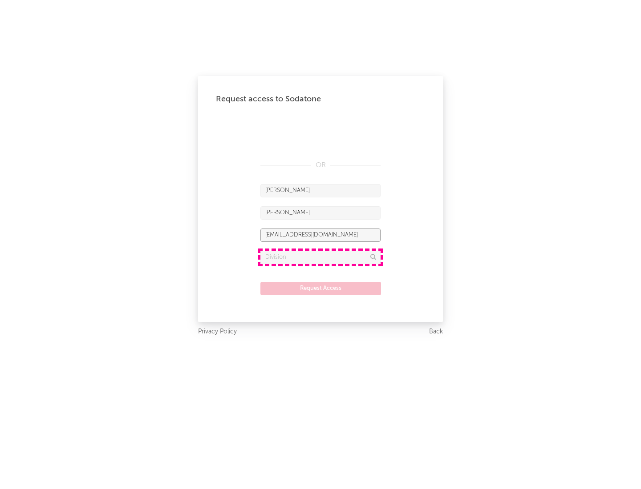  I want to click on div: OR, so click(320, 166).